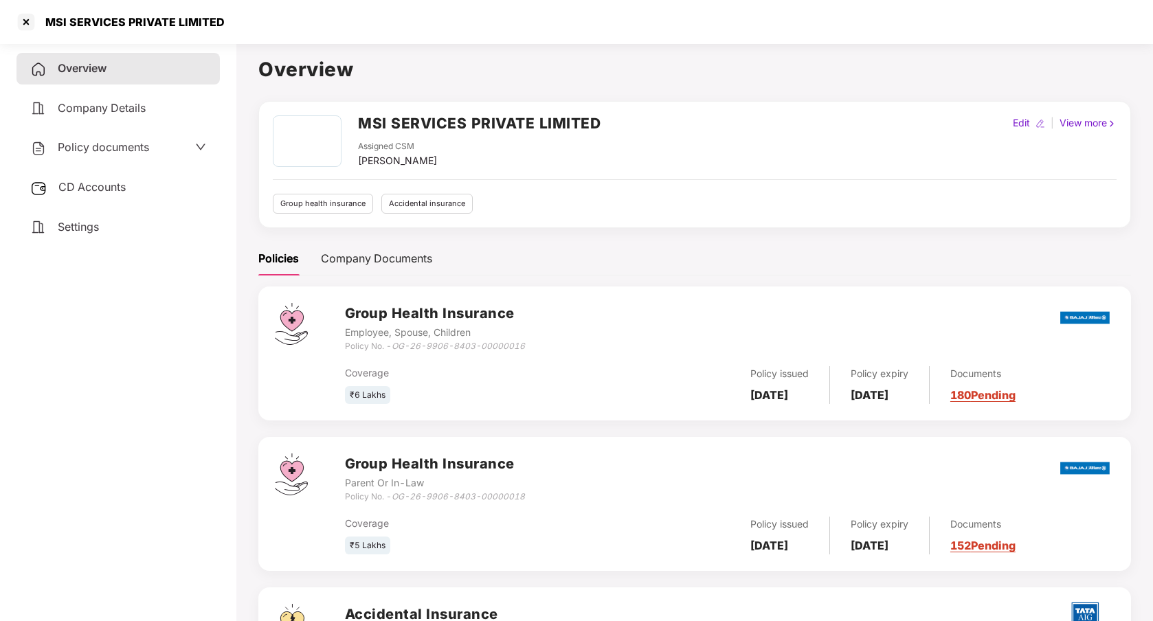  I want to click on span: Settings, so click(78, 227).